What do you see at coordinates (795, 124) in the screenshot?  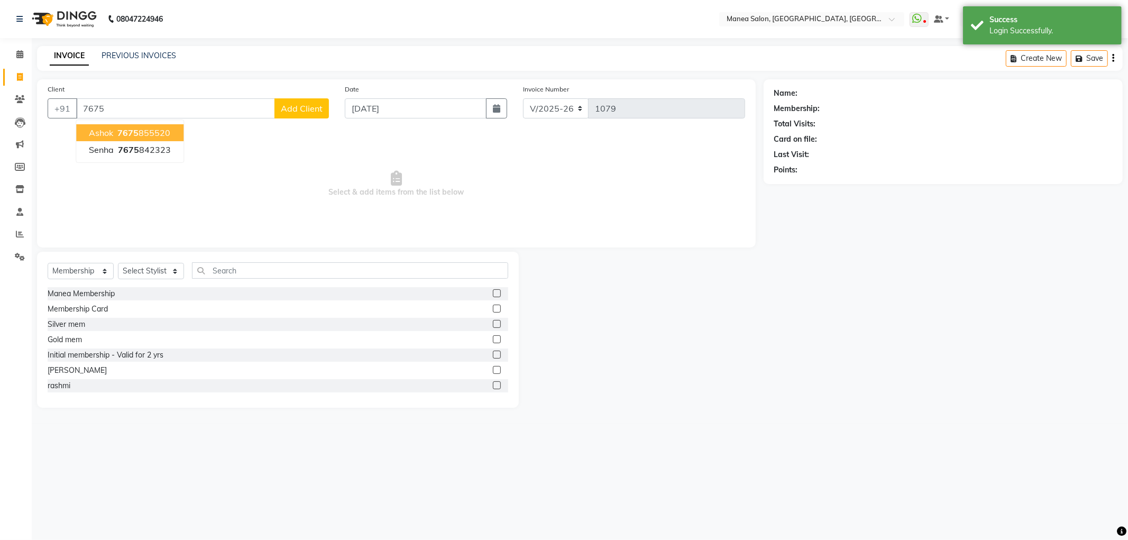 I see `div: Total Visits:` at bounding box center [795, 124].